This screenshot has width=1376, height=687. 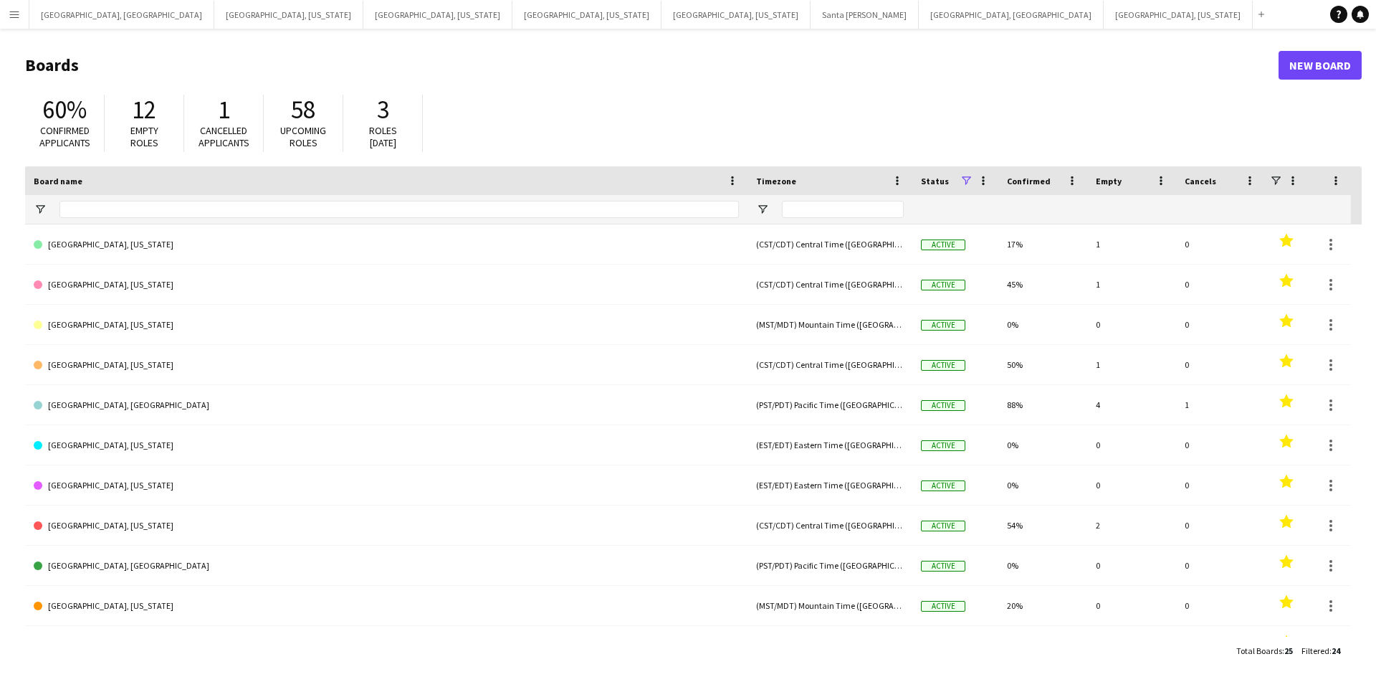 I want to click on span: 3, so click(x=383, y=110).